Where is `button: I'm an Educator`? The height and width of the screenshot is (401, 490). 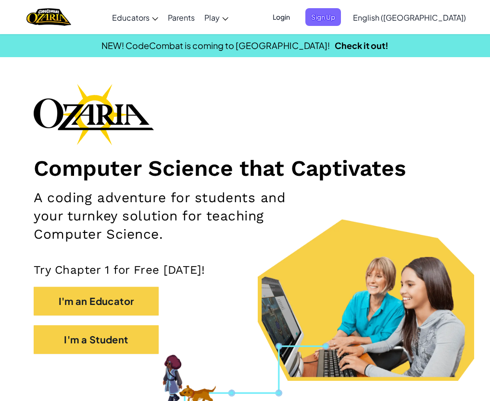
button: I'm an Educator is located at coordinates (96, 301).